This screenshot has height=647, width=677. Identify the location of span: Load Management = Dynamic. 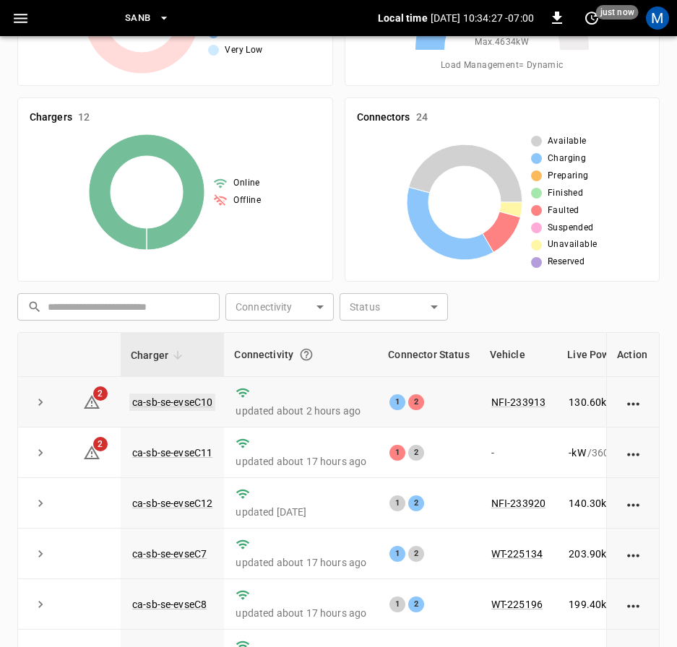
(502, 66).